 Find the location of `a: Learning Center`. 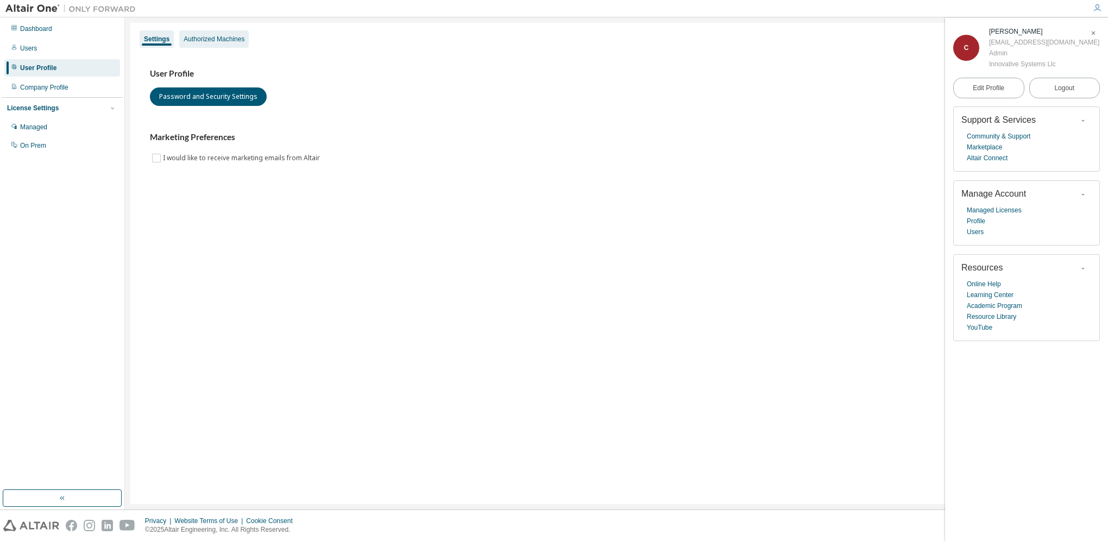

a: Learning Center is located at coordinates (990, 295).